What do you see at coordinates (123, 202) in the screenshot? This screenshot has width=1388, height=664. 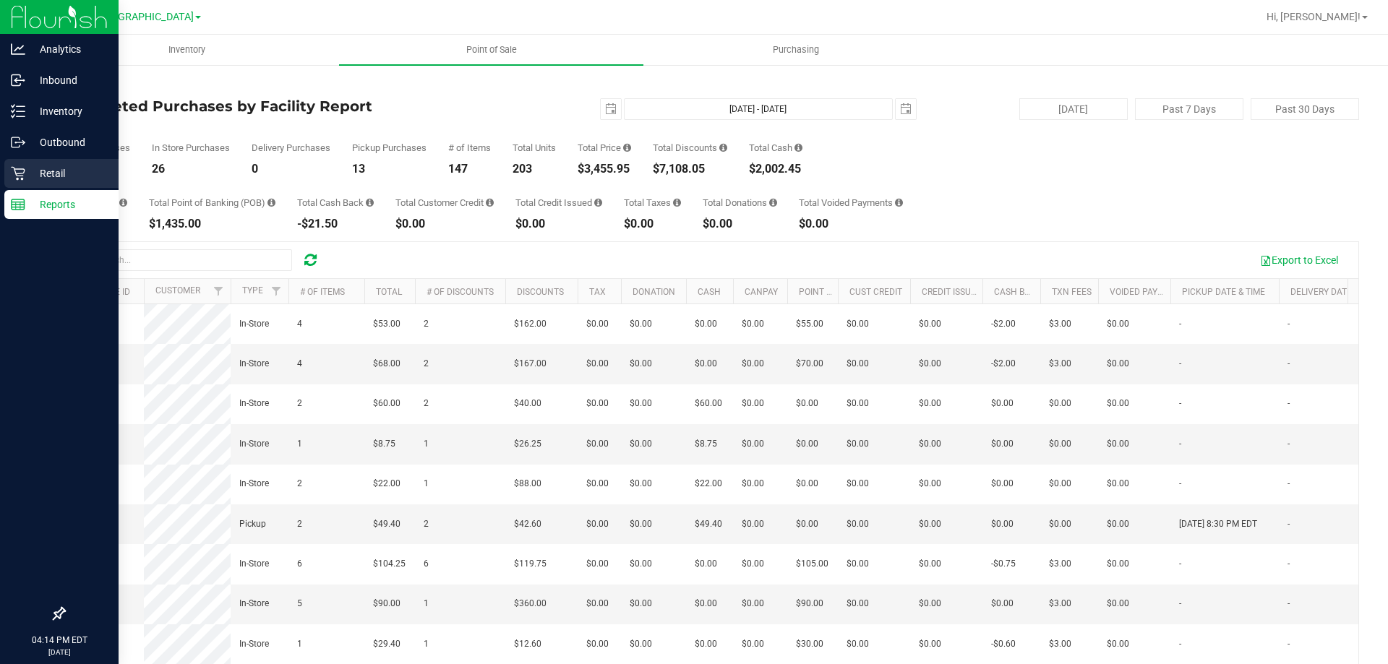 I see `i: Sum of the successful, non-voided CanPay payment transactions for all purchases in the date range.` at bounding box center [123, 202].